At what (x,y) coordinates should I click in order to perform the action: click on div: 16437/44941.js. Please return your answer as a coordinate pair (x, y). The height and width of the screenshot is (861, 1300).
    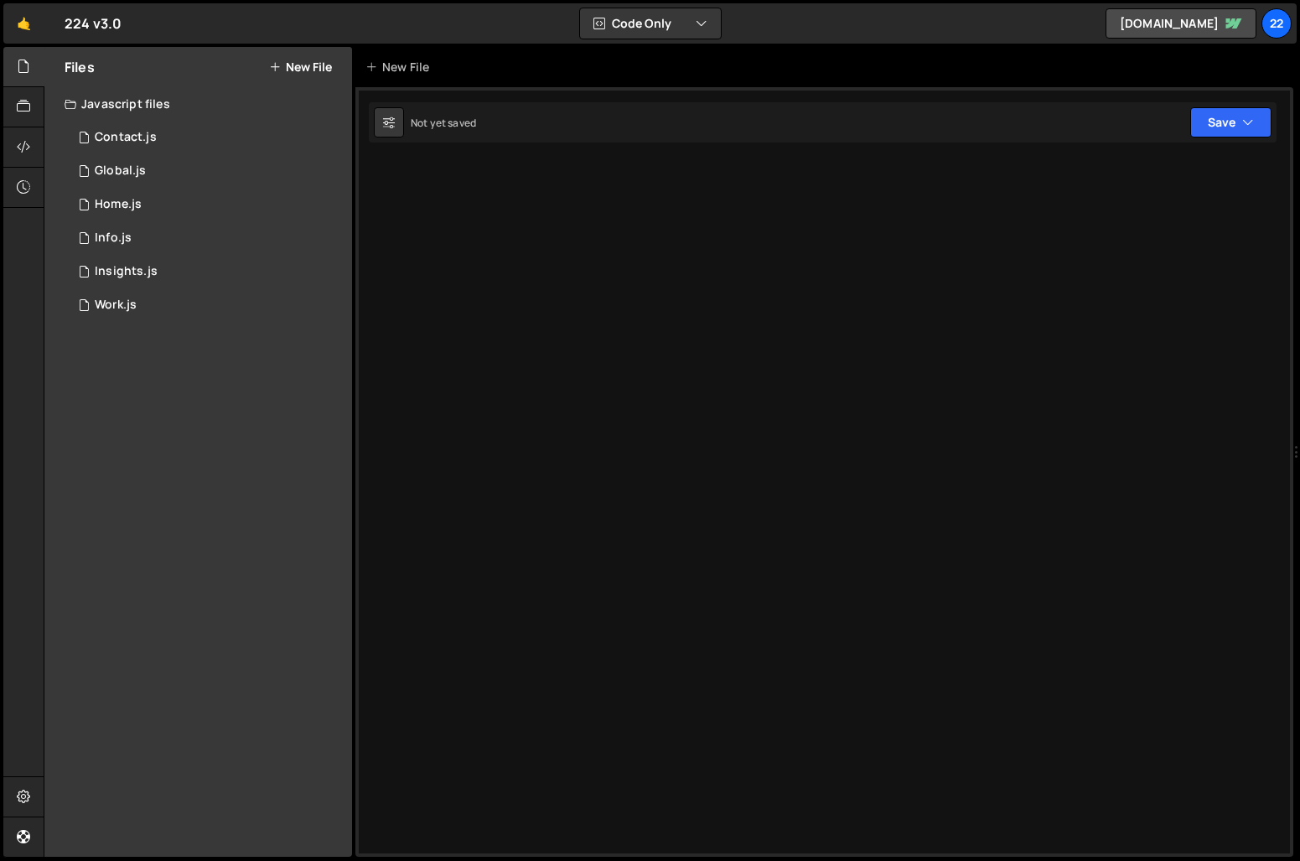
    Looking at the image, I should click on (208, 138).